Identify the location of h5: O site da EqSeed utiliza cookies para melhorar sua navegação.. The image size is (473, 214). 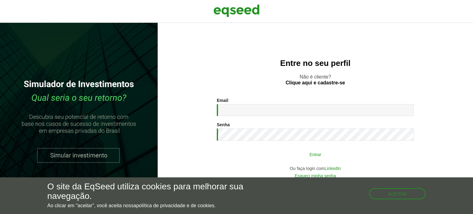
(161, 192).